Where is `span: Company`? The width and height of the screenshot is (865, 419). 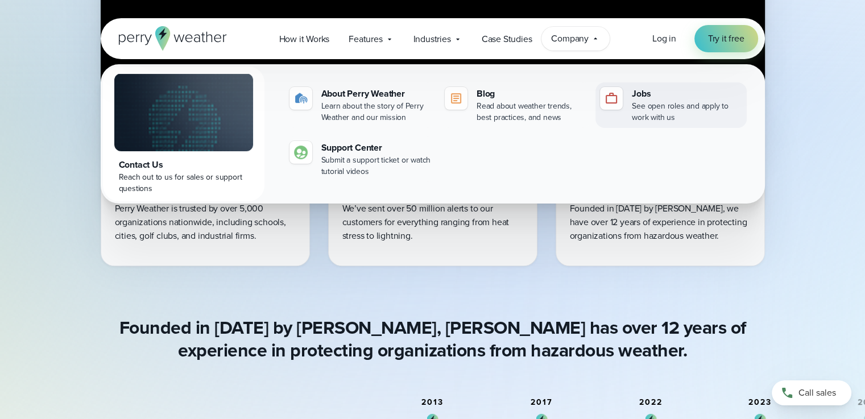
span: Company is located at coordinates (570, 39).